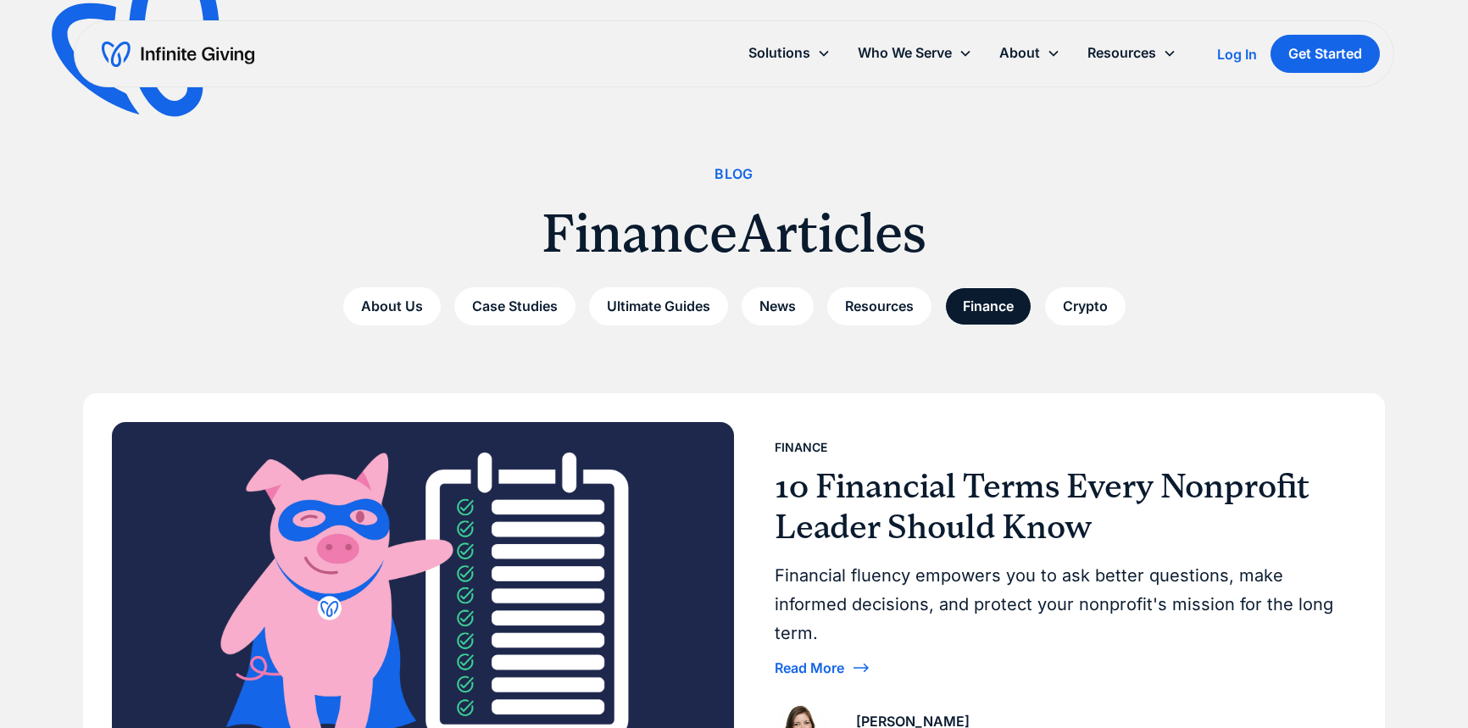  I want to click on a: About Us, so click(392, 306).